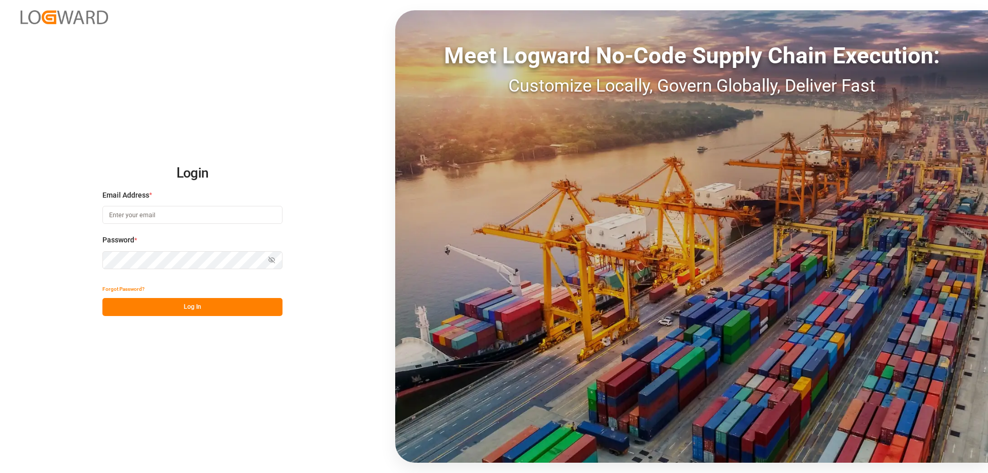 The image size is (988, 473). I want to click on span: Email Address, so click(126, 195).